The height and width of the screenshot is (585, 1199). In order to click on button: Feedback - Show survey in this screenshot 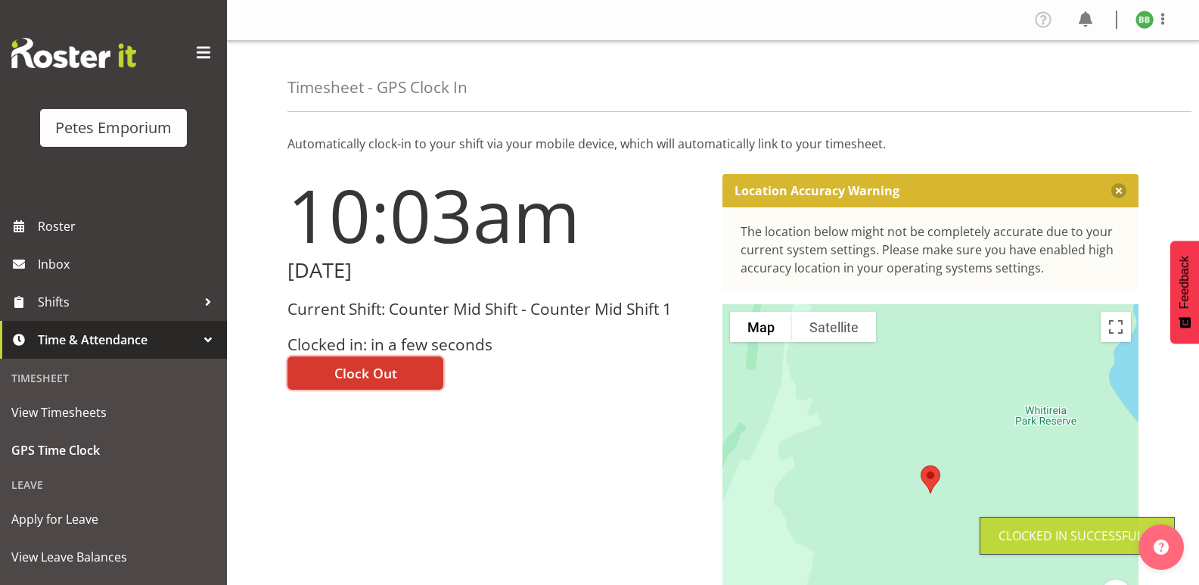, I will do `click(1185, 292)`.